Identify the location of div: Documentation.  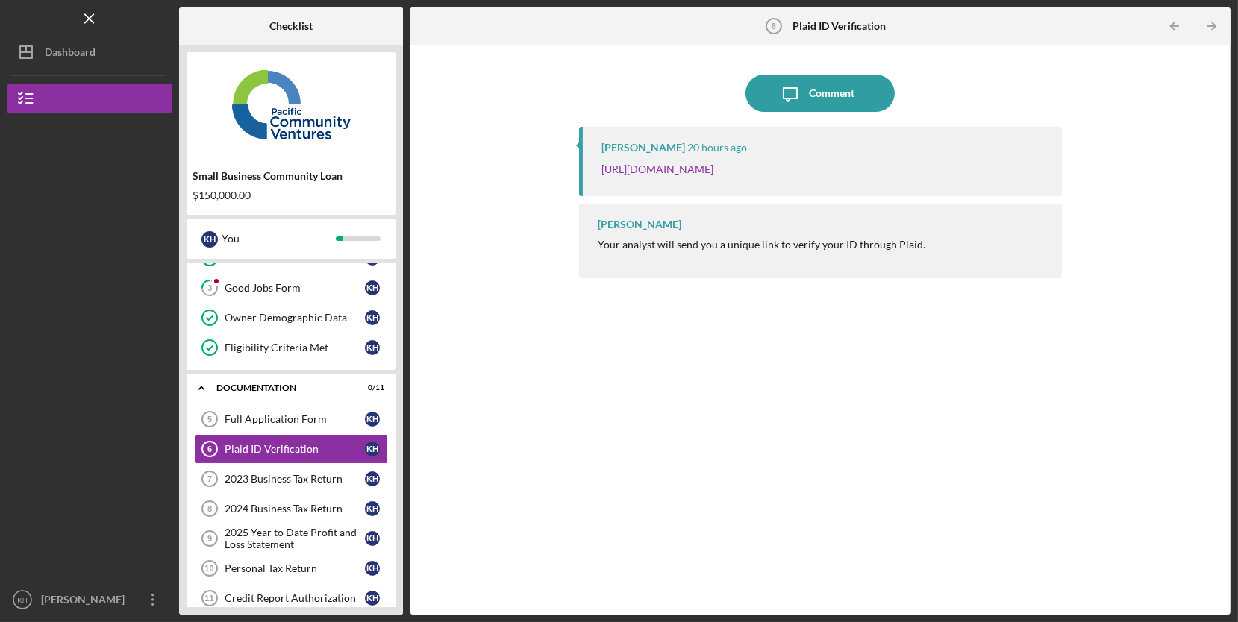
(281, 388).